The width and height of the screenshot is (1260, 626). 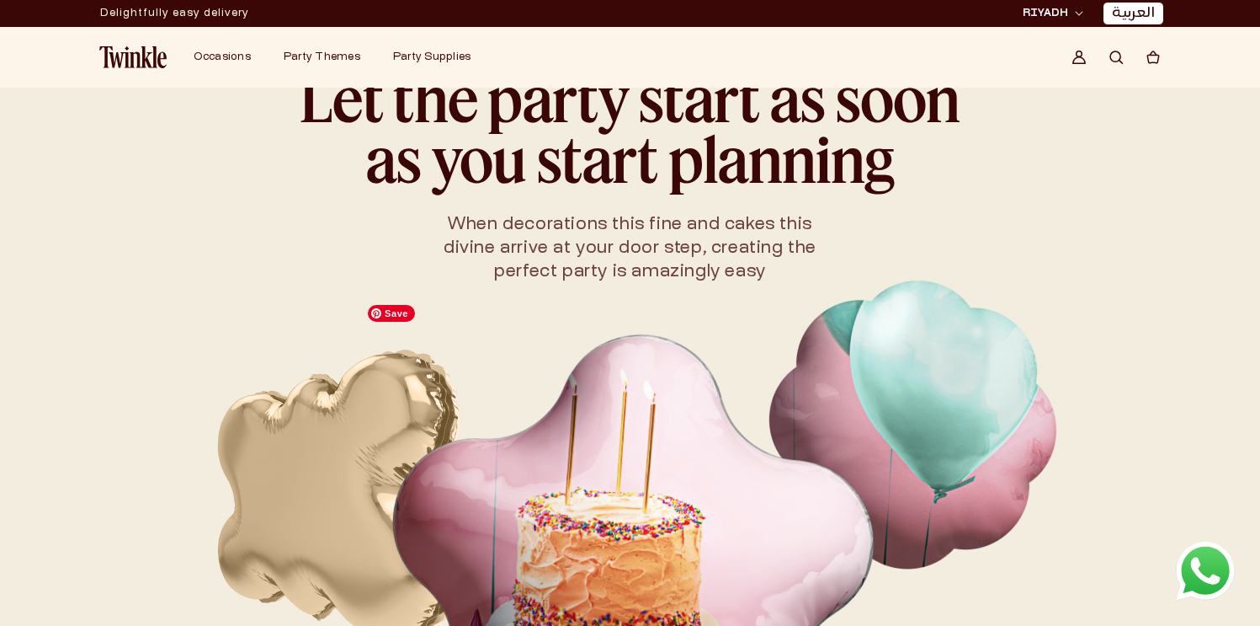 I want to click on span: Party Themes, so click(x=322, y=57).